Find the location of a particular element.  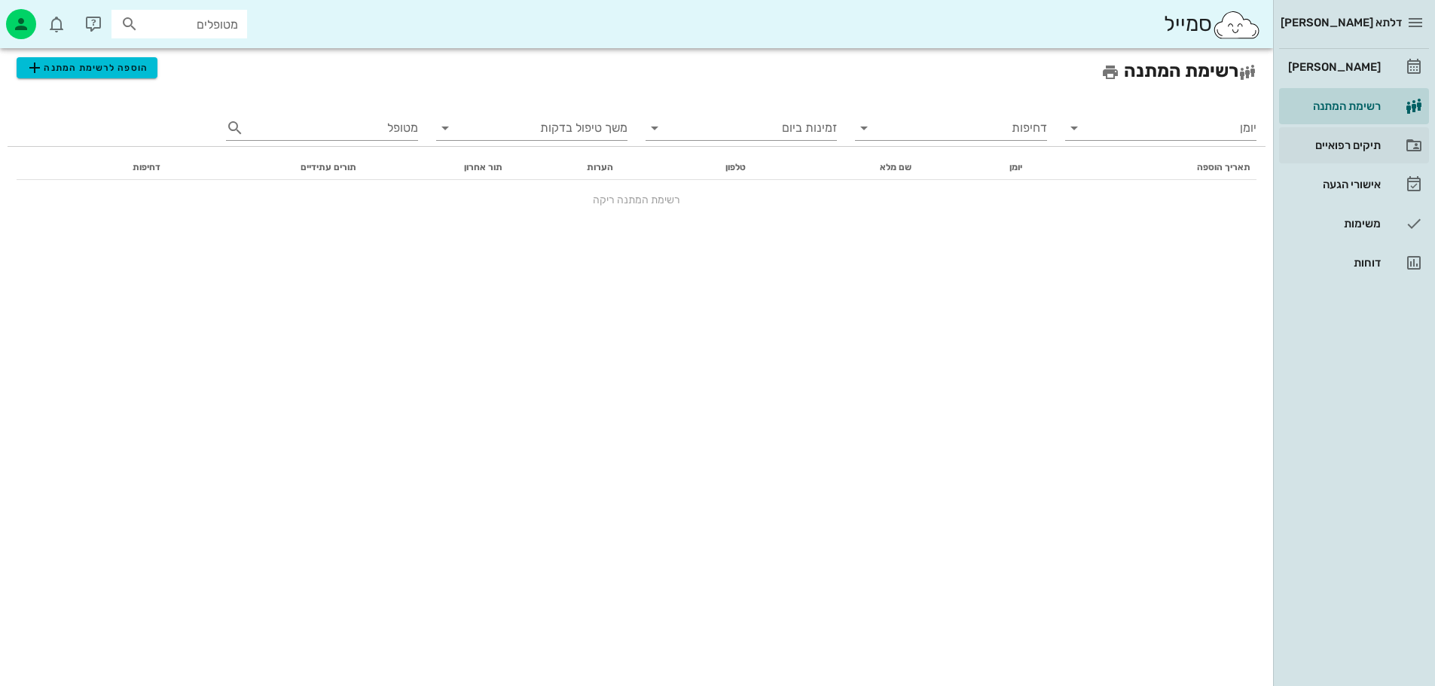

th: יומן: לא ממוין. לחץ למיון לפי סדר עולה. הפעל למיון עולה. is located at coordinates (973, 168).